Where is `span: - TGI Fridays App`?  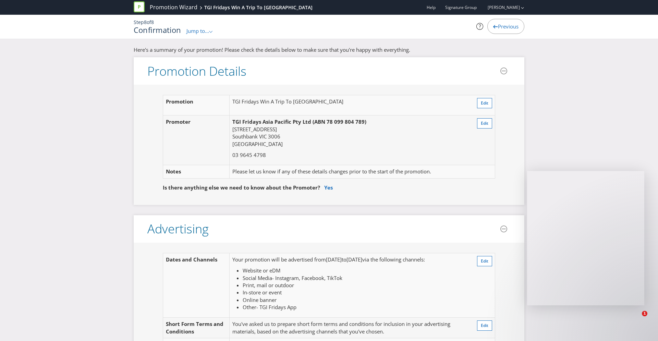
span: - TGI Fridays App is located at coordinates (276, 307).